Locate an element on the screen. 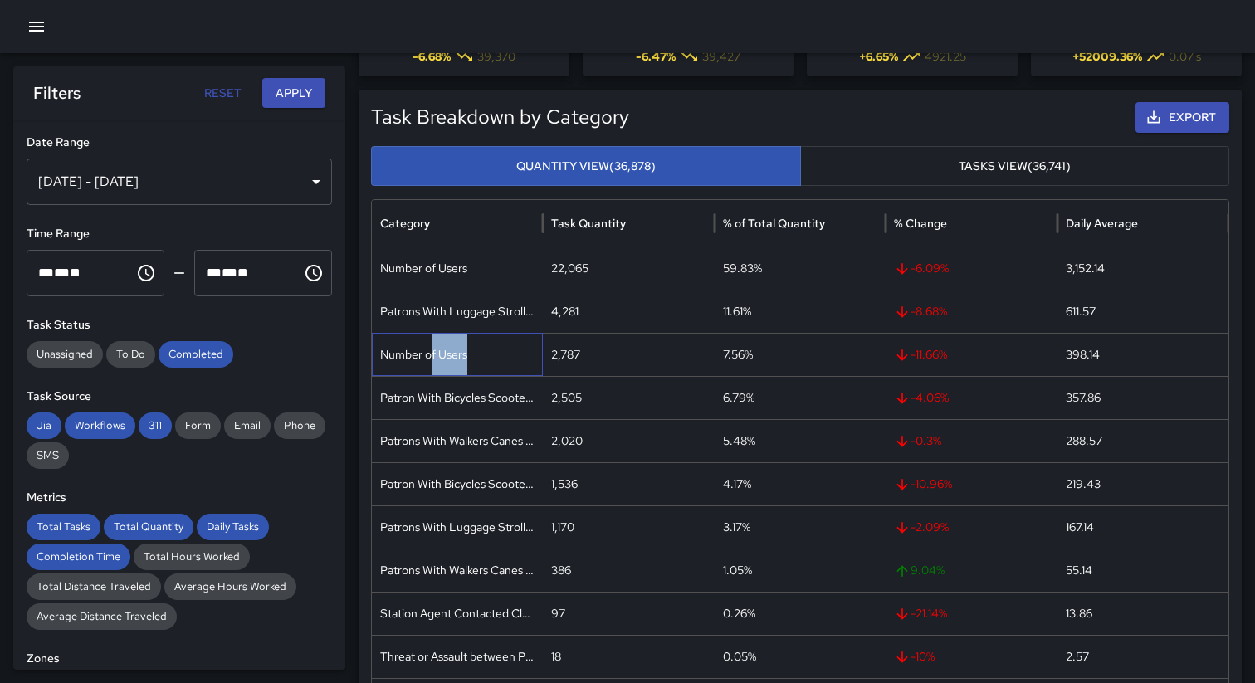  div: 167.14 is located at coordinates (1143, 527).